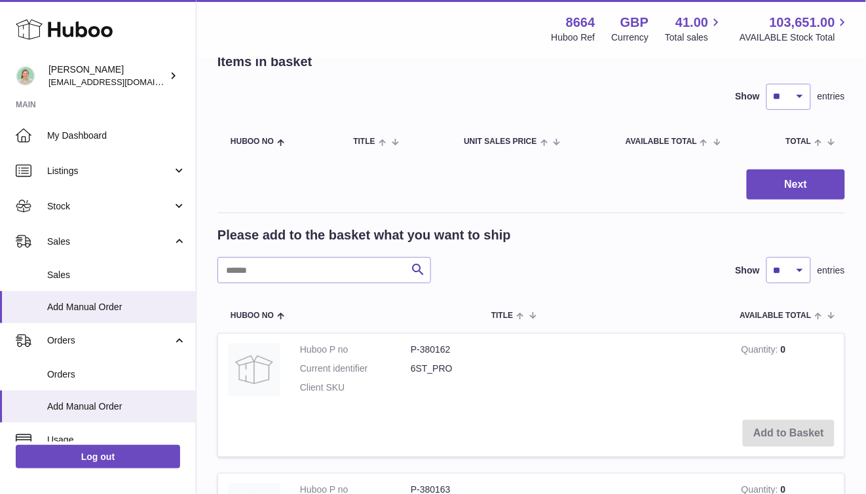  I want to click on a: 103,651.00 AVAILABLE Stock Total, so click(794, 29).